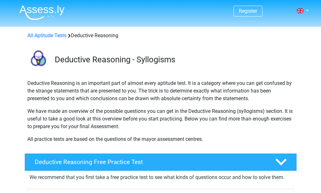 This screenshot has height=193, width=321. I want to click on p: Deductive Reasoning is an important part of almost every aptitude test. It is a category where yo..., so click(161, 91).